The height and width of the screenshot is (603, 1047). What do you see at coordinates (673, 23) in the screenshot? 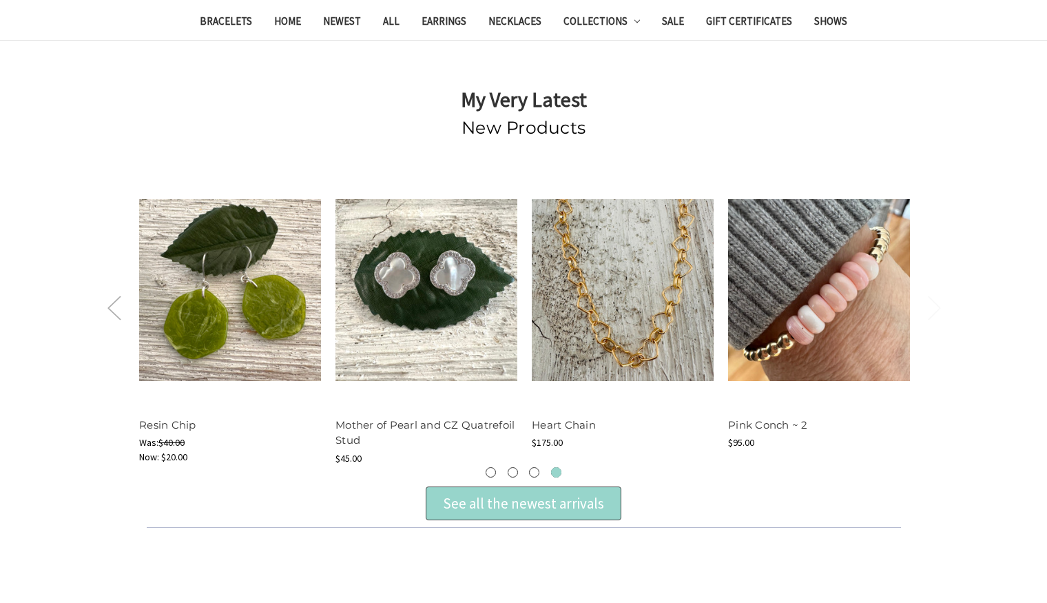
I see `a: Sale` at bounding box center [673, 23].